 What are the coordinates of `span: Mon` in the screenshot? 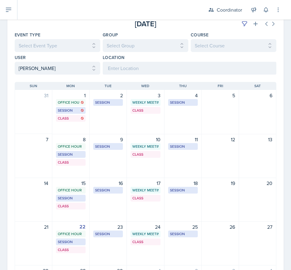 It's located at (71, 86).